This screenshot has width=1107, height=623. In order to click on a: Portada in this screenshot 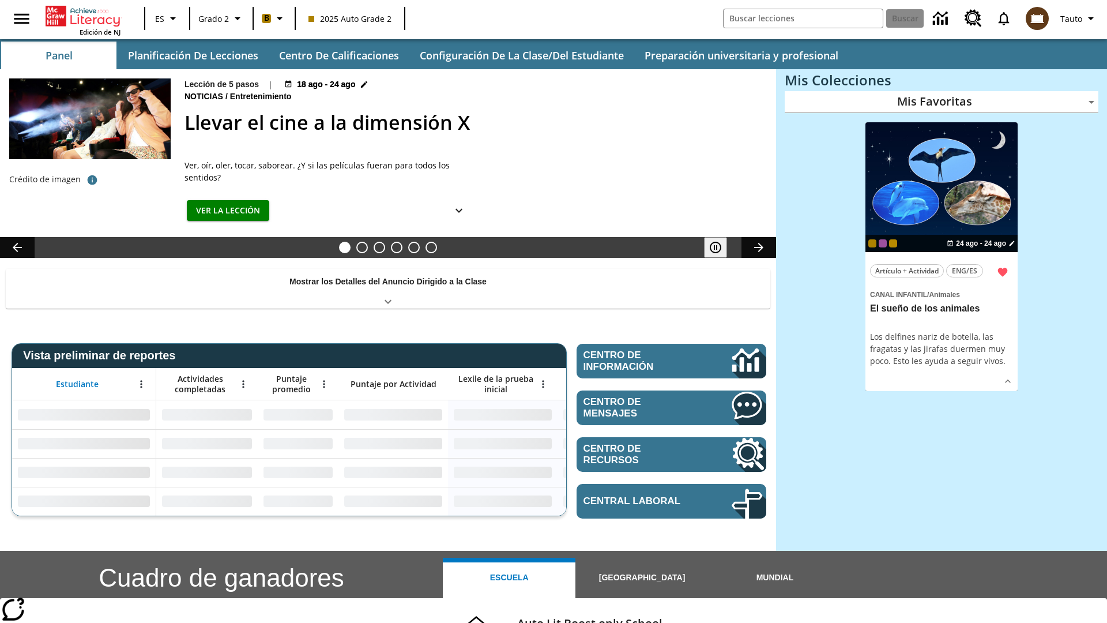, I will do `click(83, 16)`.